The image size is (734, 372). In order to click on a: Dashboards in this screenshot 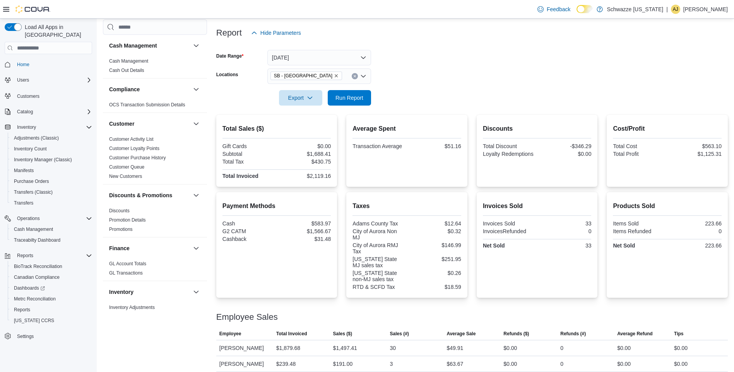, I will do `click(29, 288)`.